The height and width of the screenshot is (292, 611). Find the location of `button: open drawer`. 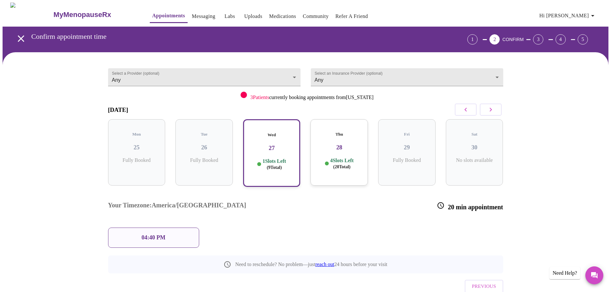

button: open drawer is located at coordinates (21, 38).